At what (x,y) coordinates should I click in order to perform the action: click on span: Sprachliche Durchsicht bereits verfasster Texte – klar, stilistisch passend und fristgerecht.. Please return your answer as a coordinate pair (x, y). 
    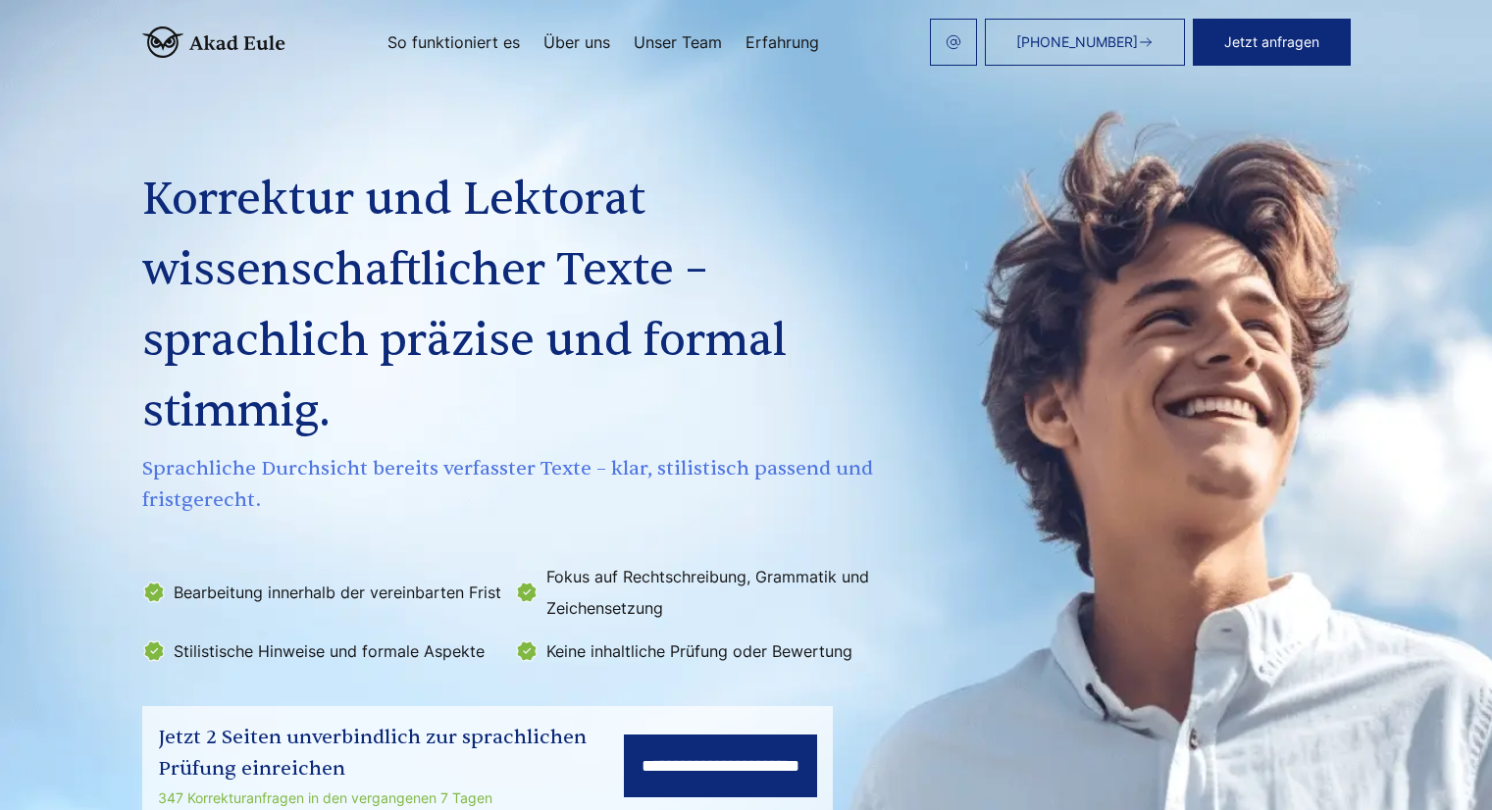
    Looking at the image, I should click on (511, 484).